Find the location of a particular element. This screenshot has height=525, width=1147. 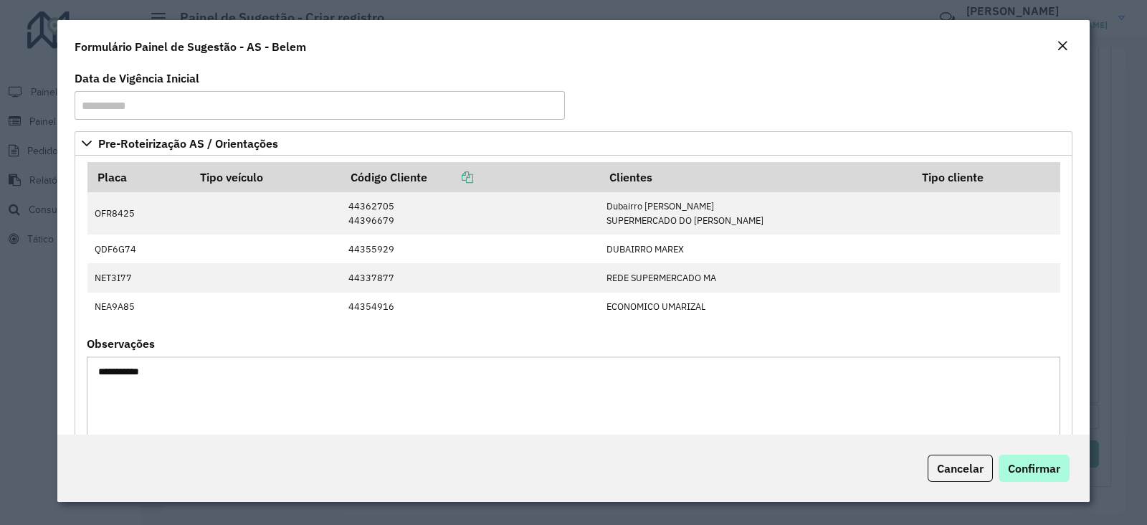

th: Clientes is located at coordinates (755, 177).